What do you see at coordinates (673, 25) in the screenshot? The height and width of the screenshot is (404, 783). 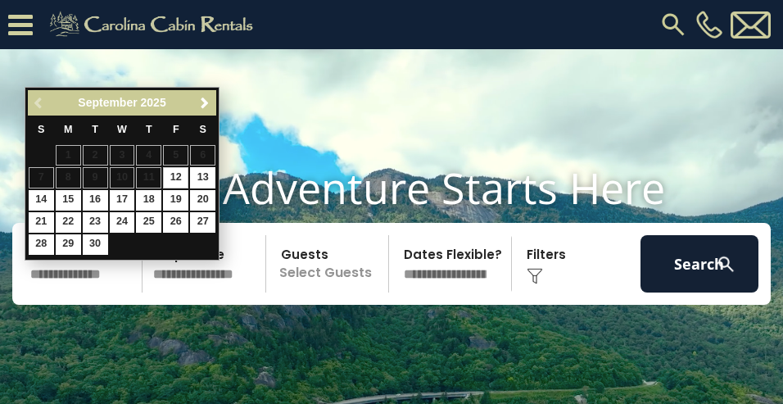 I see `img: search-regular.svg` at bounding box center [673, 25].